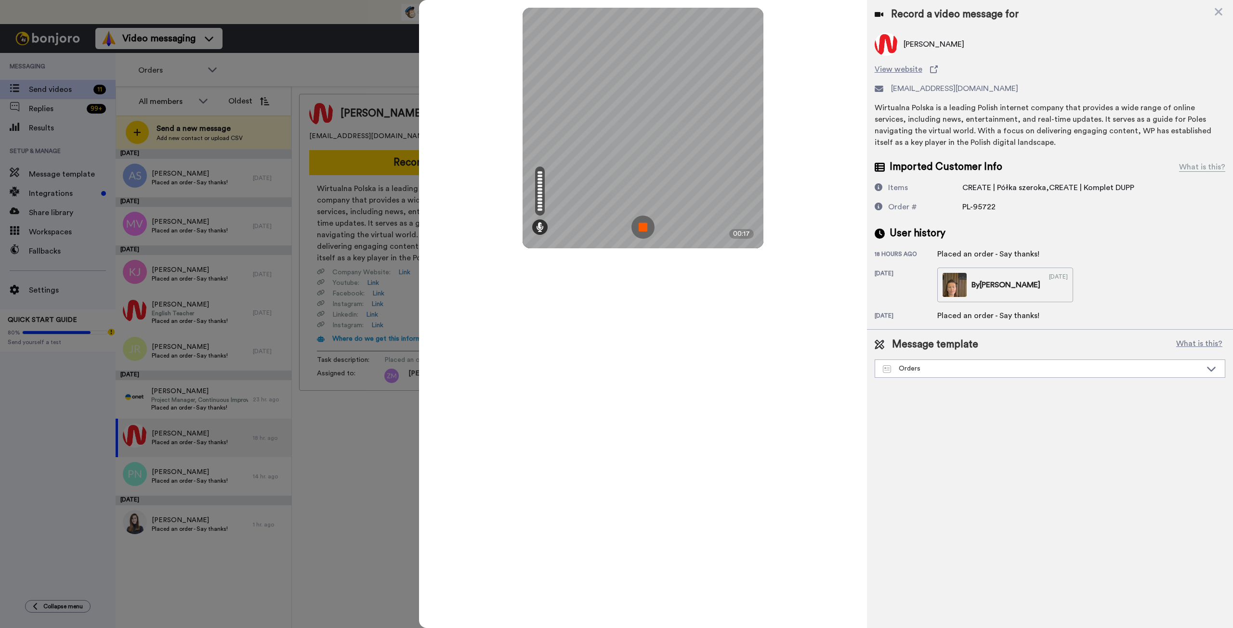 The image size is (1233, 628). I want to click on span: User history, so click(917, 234).